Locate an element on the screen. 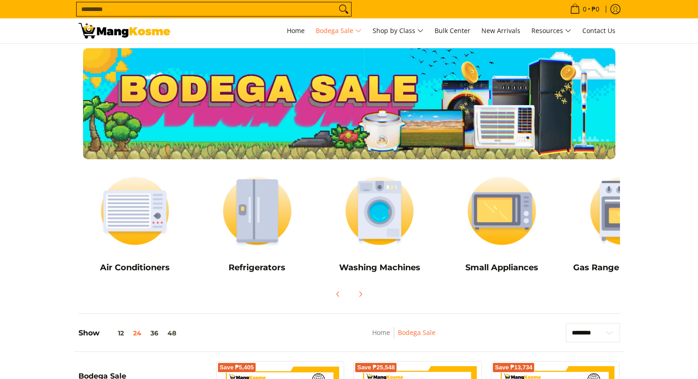 The height and width of the screenshot is (379, 698). span: Save ₱13,734 is located at coordinates (514, 368).